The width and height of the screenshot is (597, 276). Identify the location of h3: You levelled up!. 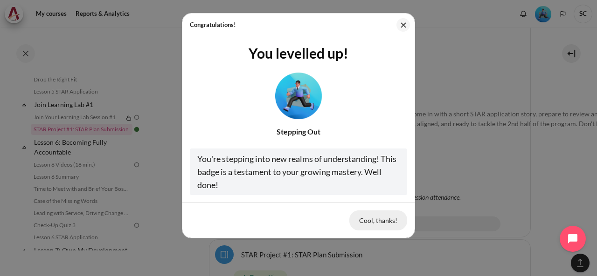
(298, 53).